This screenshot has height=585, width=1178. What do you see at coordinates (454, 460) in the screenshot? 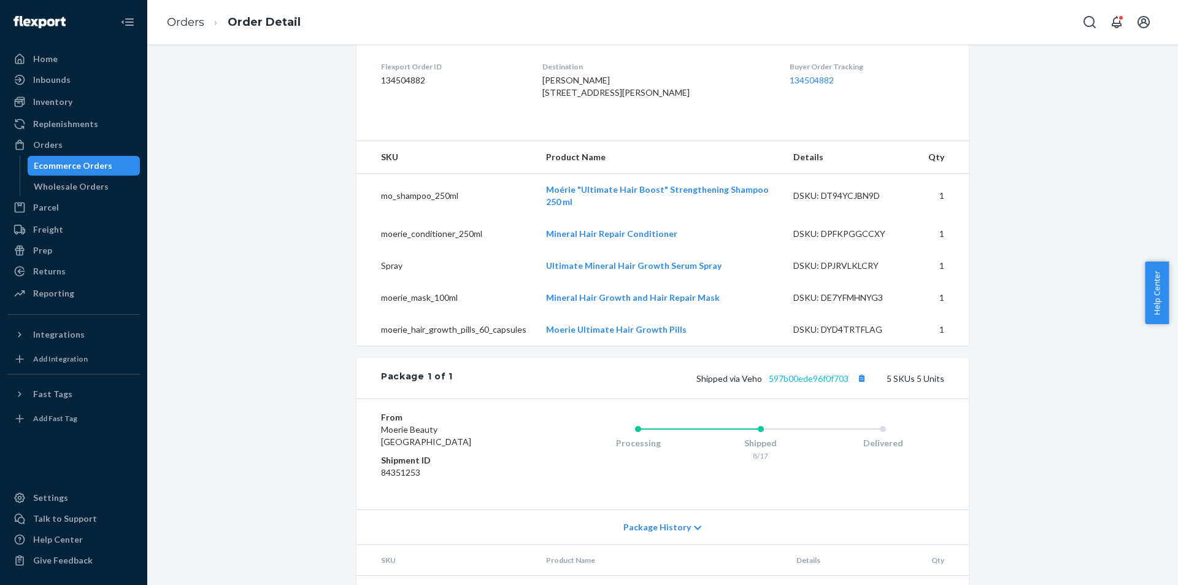
I see `dt: Shipment ID` at bounding box center [454, 460].